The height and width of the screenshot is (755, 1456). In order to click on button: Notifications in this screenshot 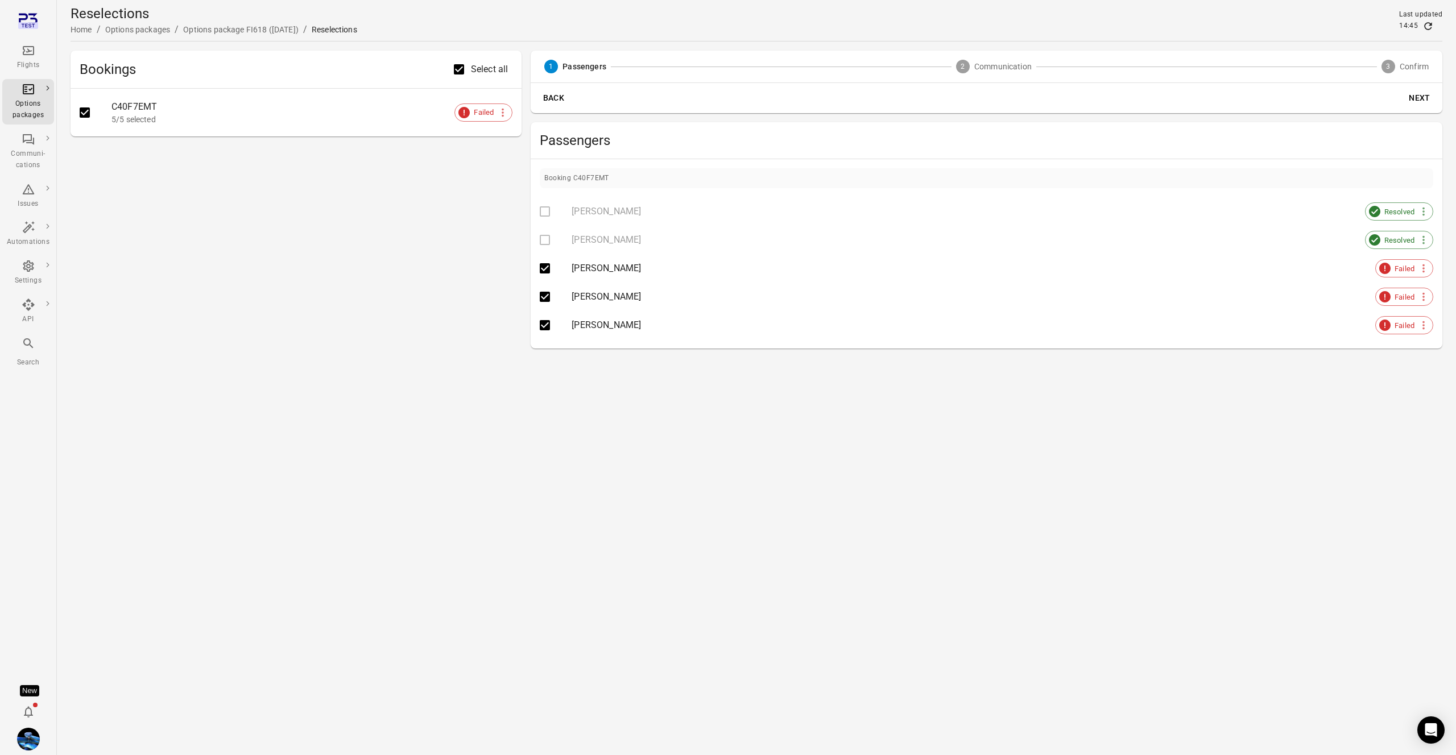, I will do `click(28, 712)`.